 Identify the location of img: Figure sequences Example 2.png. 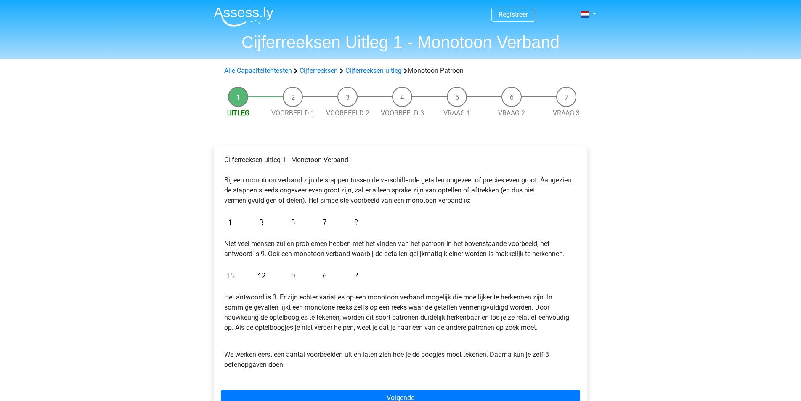
(293, 275).